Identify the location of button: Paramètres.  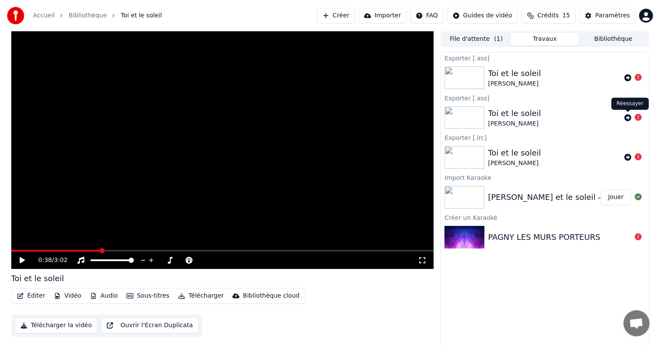
(608, 16).